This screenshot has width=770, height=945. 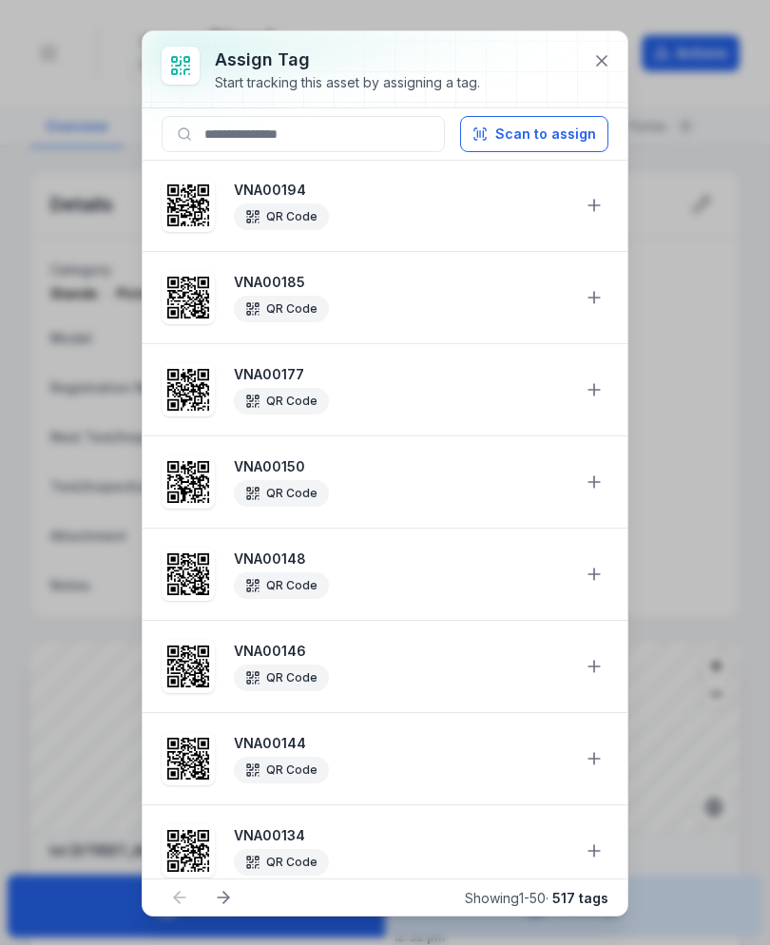 I want to click on button: Scan to assign, so click(x=534, y=134).